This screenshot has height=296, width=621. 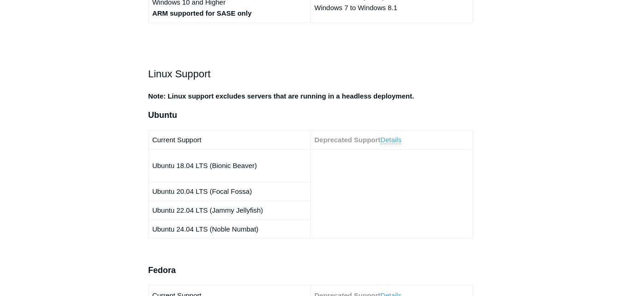 I want to click on strong: ARM supported for SASE only, so click(x=202, y=13).